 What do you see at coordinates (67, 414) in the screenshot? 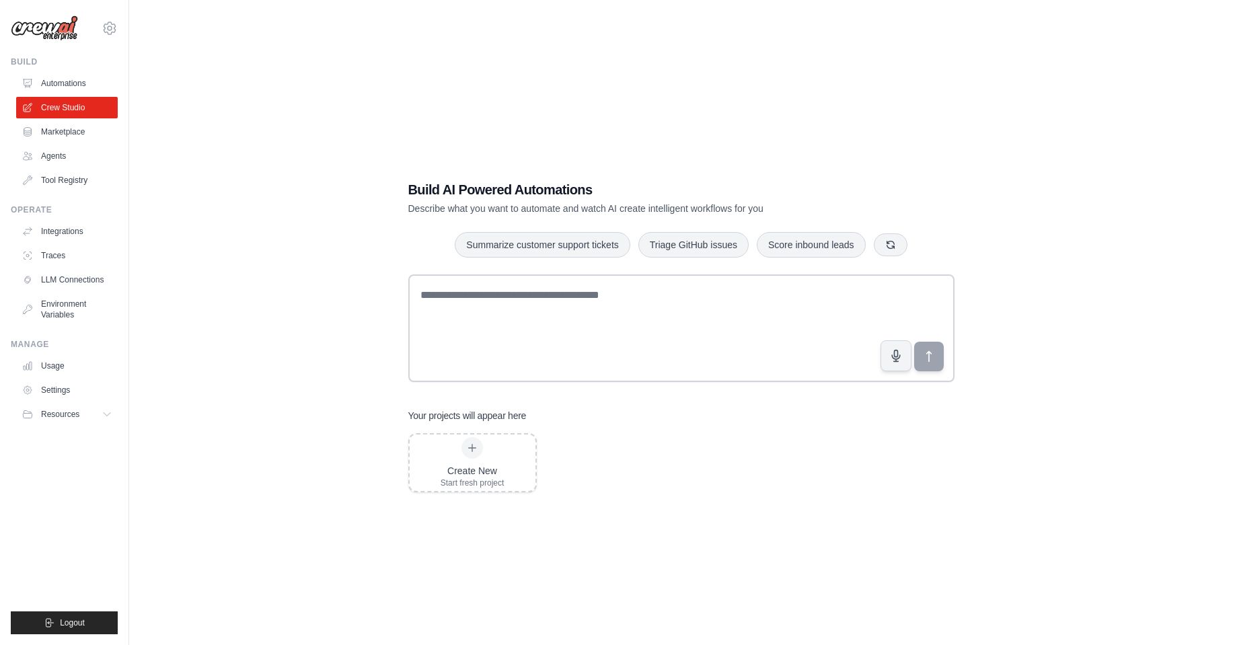
I see `button: Resources` at bounding box center [67, 414].